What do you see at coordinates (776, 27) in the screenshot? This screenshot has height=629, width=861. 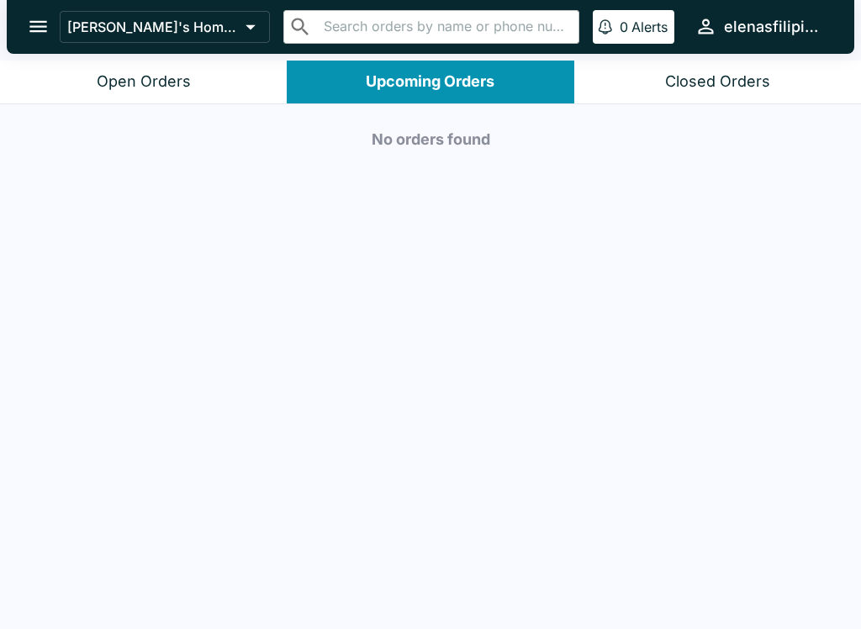 I see `div: elenasfilipinofoods` at bounding box center [776, 27].